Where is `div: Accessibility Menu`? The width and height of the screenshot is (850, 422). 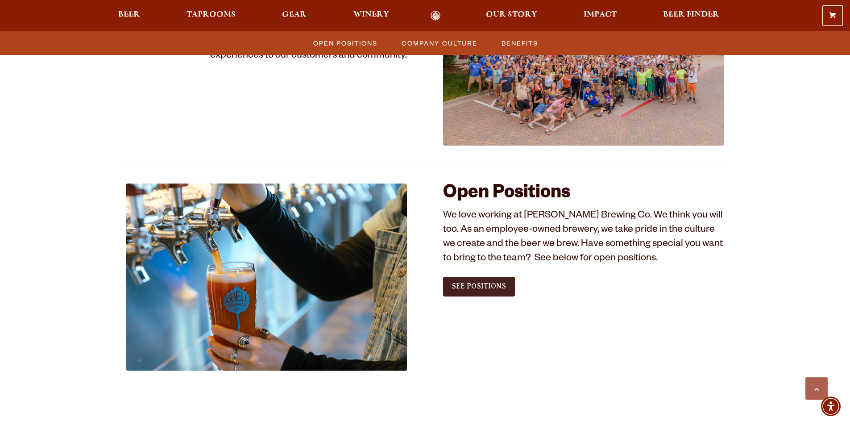
div: Accessibility Menu is located at coordinates (831, 406).